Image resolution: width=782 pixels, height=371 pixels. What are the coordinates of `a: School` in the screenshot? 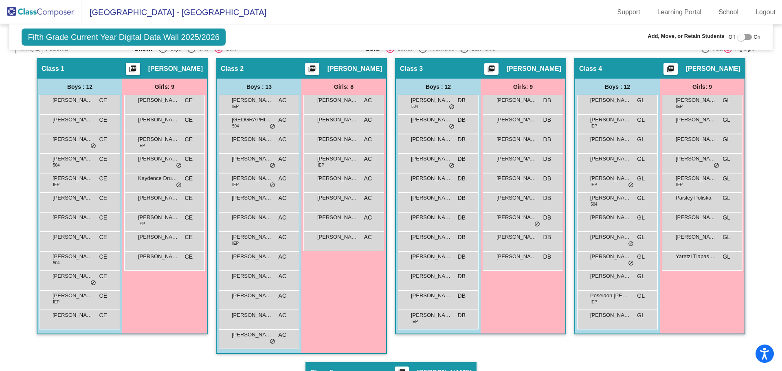 It's located at (728, 12).